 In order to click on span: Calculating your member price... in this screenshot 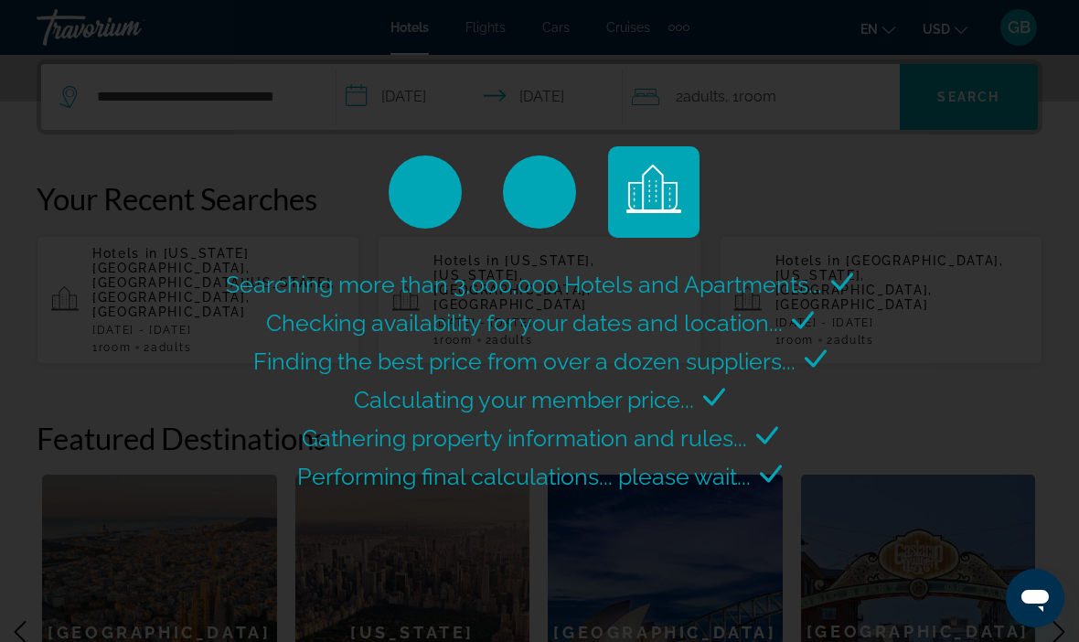, I will do `click(524, 400)`.